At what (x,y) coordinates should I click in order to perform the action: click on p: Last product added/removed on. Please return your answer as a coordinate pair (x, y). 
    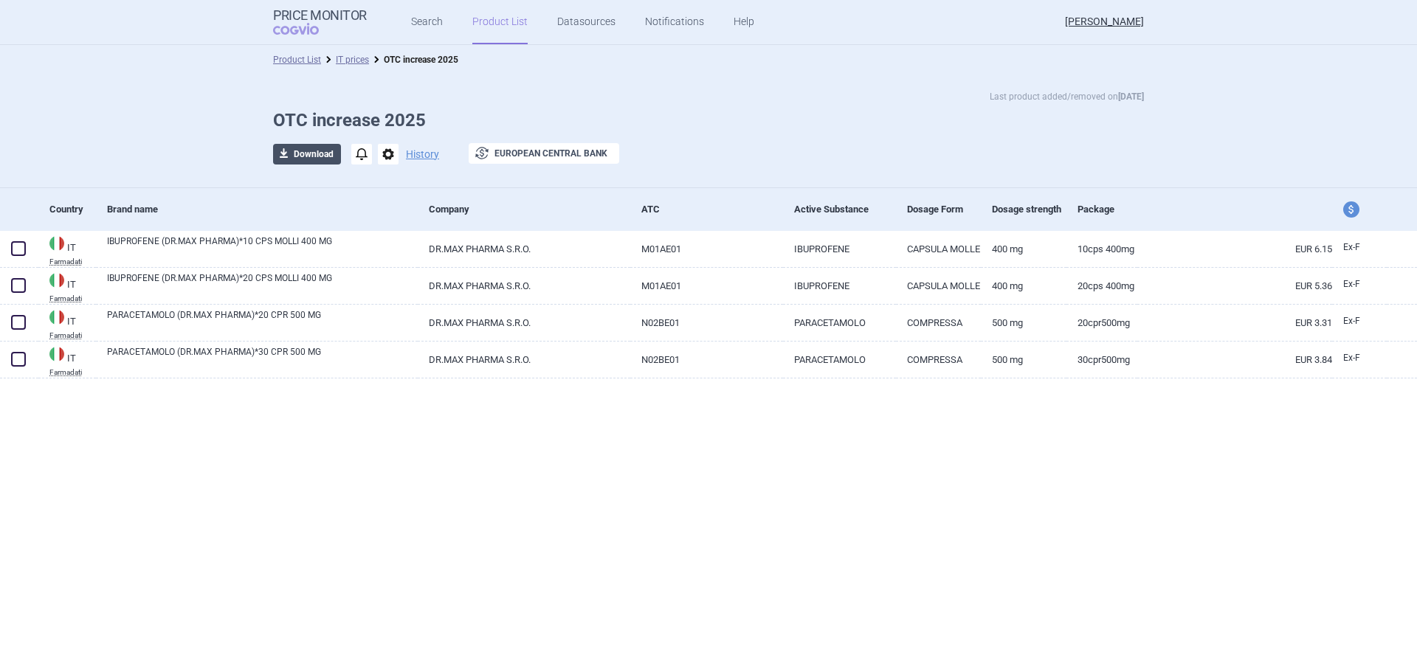
    Looking at the image, I should click on (1066, 97).